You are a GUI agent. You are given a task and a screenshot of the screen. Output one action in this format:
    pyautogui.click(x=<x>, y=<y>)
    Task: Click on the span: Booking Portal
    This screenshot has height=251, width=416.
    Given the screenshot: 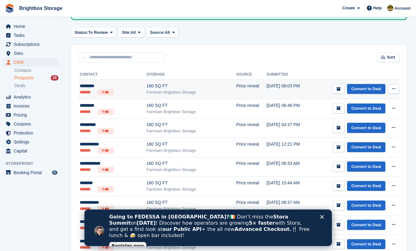 What is the action you would take?
    pyautogui.click(x=32, y=172)
    